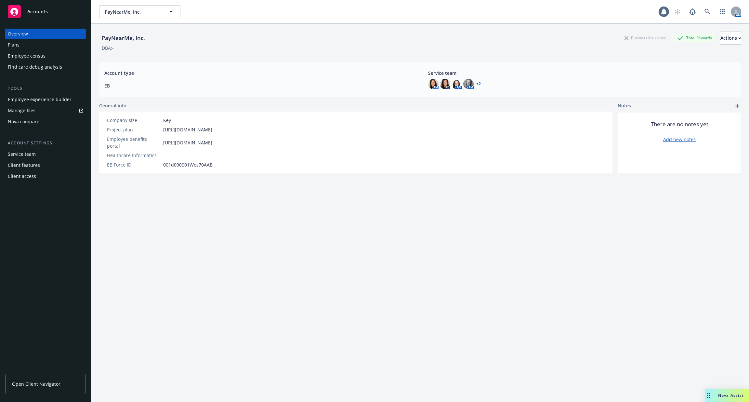  I want to click on div: Drag to move, so click(708, 395).